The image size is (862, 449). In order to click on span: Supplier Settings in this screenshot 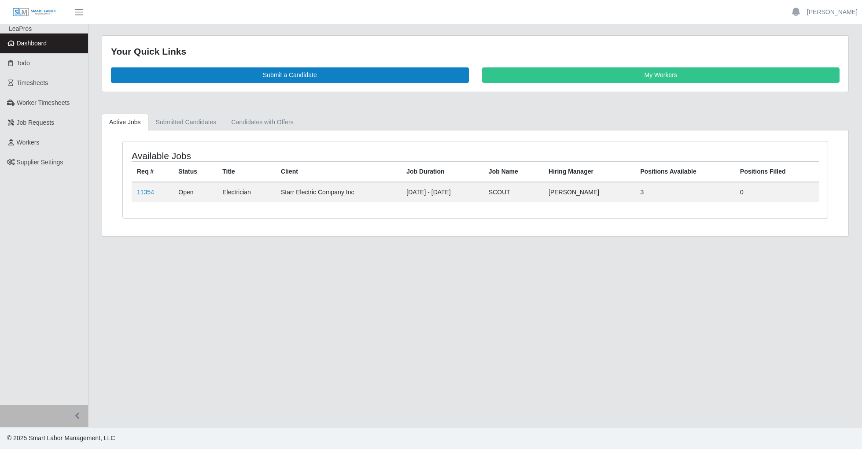, I will do `click(40, 162)`.